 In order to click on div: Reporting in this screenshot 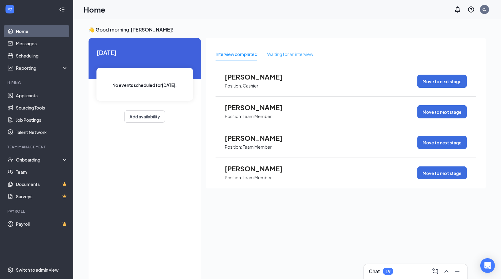, I will do `click(42, 68)`.